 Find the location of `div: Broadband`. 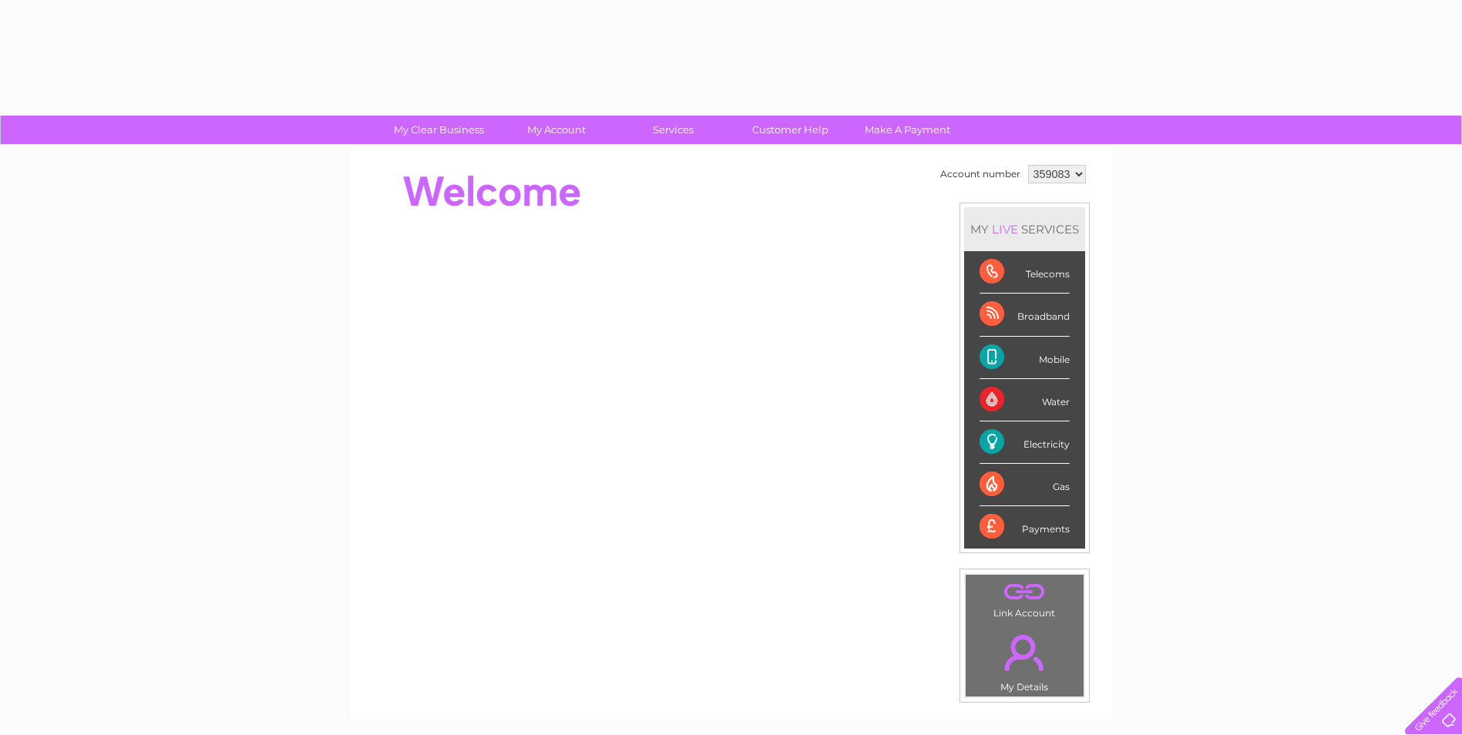

div: Broadband is located at coordinates (1024, 314).